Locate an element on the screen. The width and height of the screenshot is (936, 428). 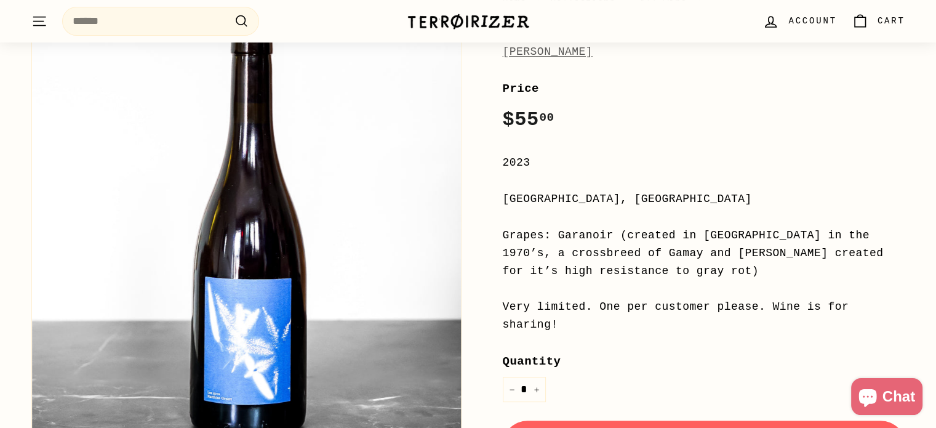
sup: 00 is located at coordinates (546, 117).